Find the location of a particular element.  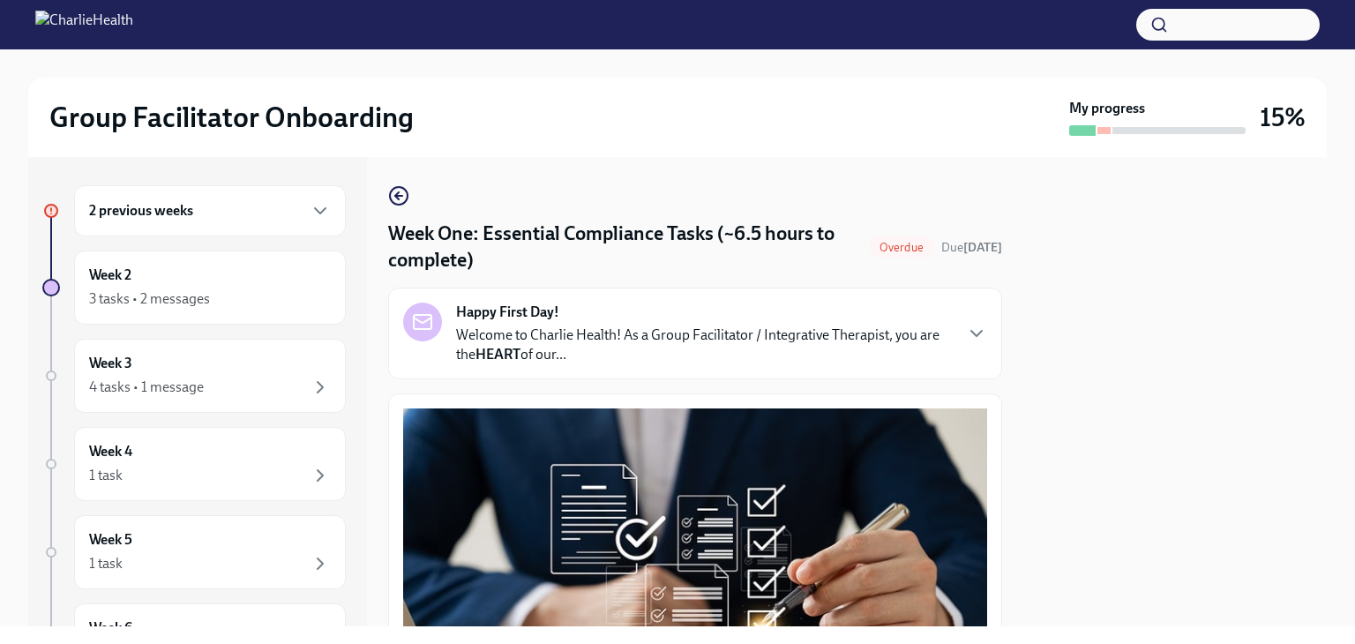

h2: Group Facilitator Onboarding is located at coordinates (231, 117).